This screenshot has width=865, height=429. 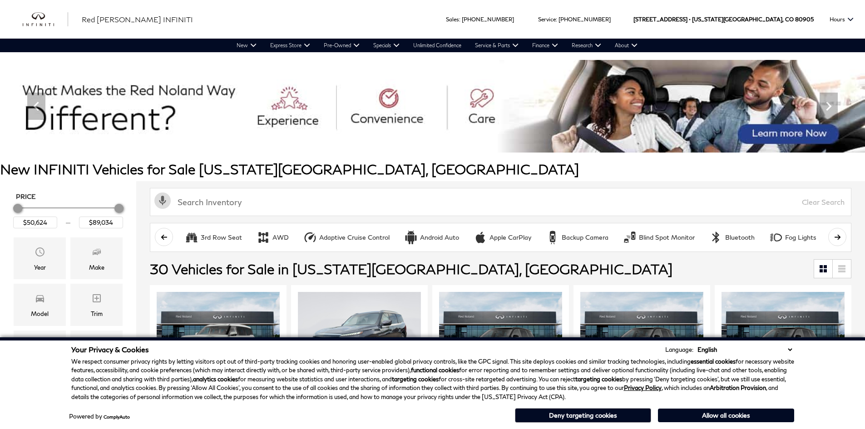 I want to click on span: Make, so click(x=97, y=253).